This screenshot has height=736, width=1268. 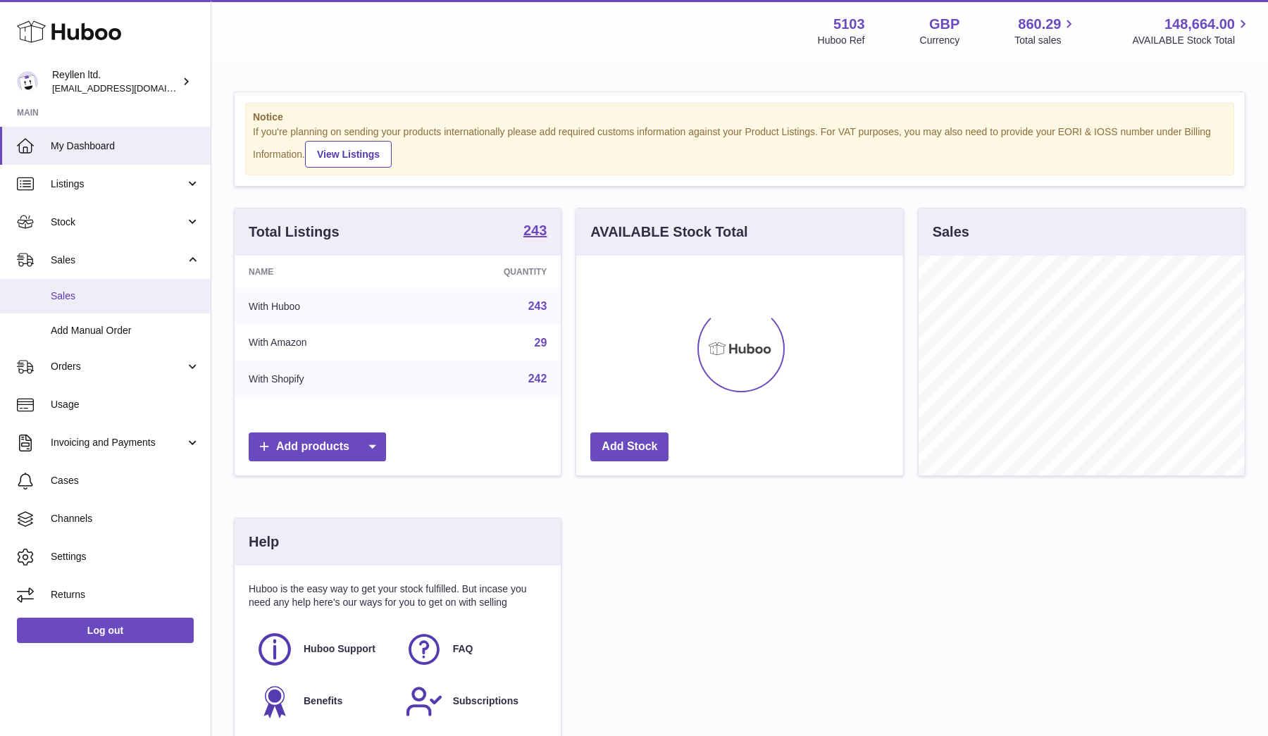 What do you see at coordinates (397, 596) in the screenshot?
I see `p: Huboo is the easy way to get your stock fulfilled. But incase you need any help here's our ways f...` at bounding box center [397, 596].